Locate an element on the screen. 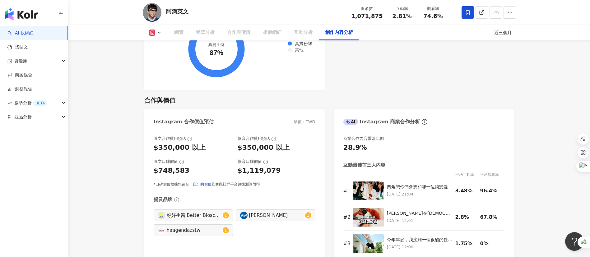 This screenshot has width=590, height=257. span: 競品分析 is located at coordinates (23, 117).